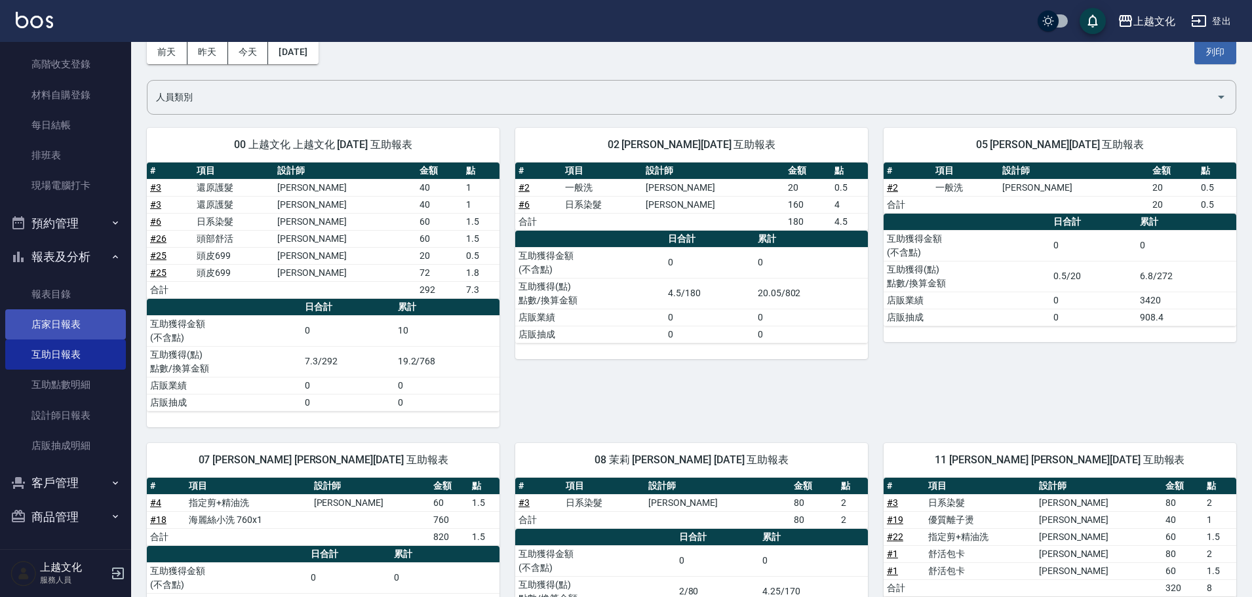  Describe the element at coordinates (1182, 588) in the screenshot. I see `td: 320` at that location.